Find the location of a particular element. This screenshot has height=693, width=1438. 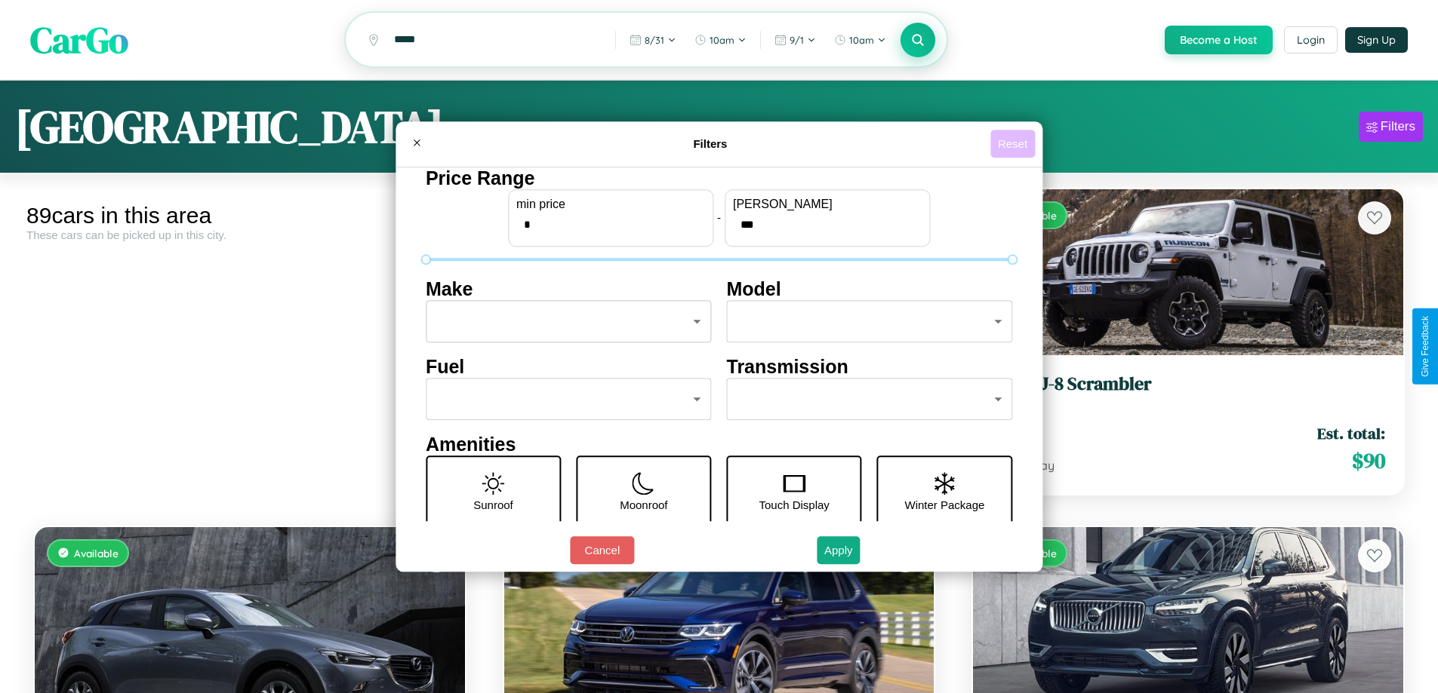

h4: Fuel is located at coordinates (568, 367).